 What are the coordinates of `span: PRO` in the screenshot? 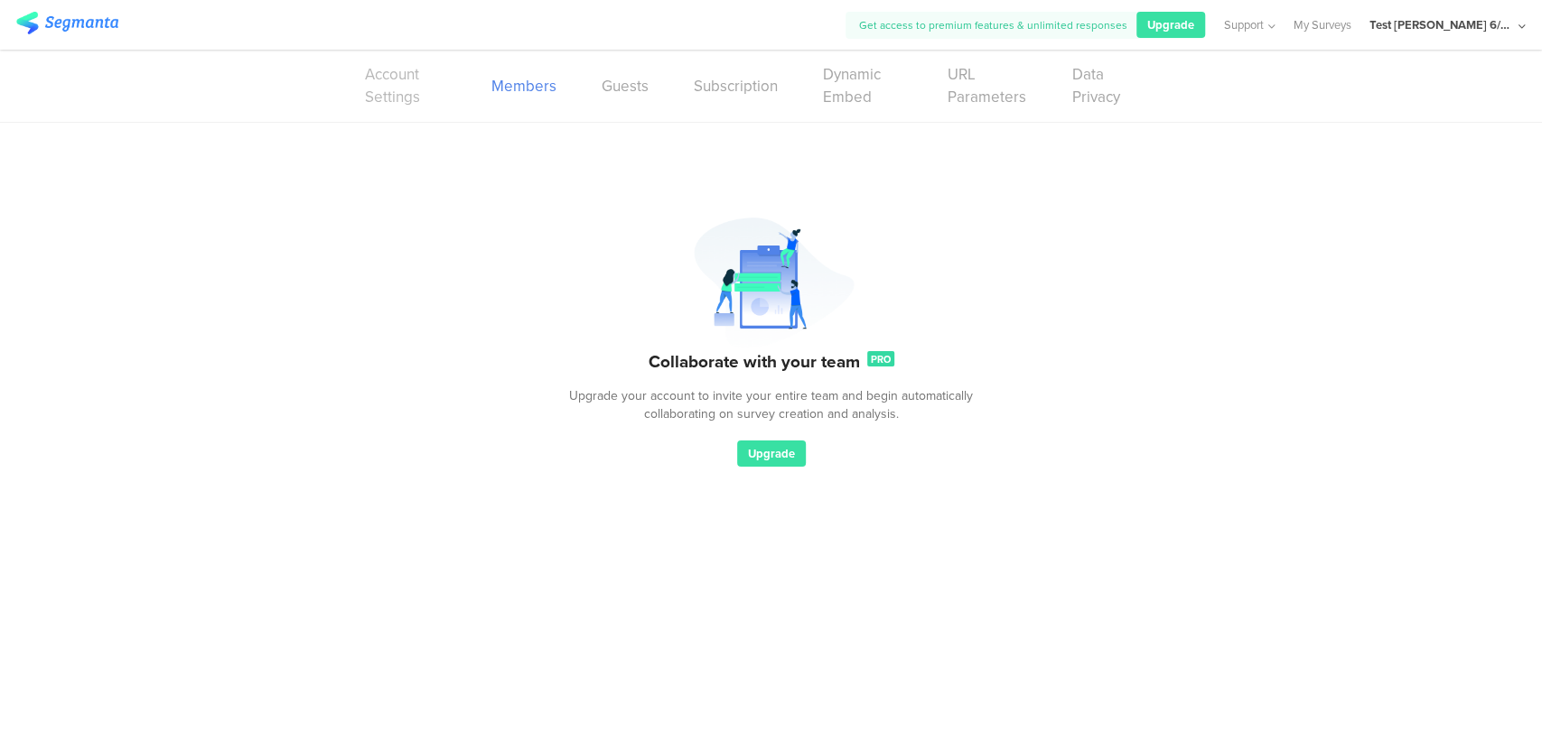 It's located at (881, 359).